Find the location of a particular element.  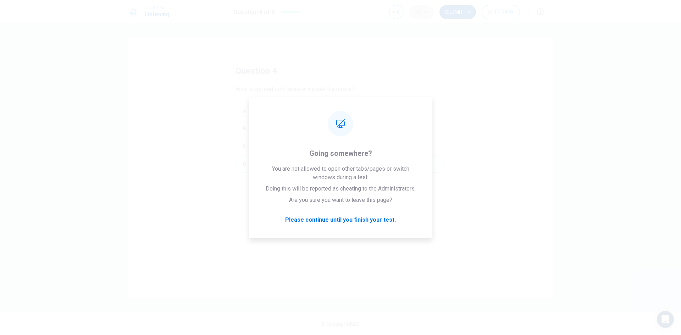

span: 00:08:01 is located at coordinates (504, 12).